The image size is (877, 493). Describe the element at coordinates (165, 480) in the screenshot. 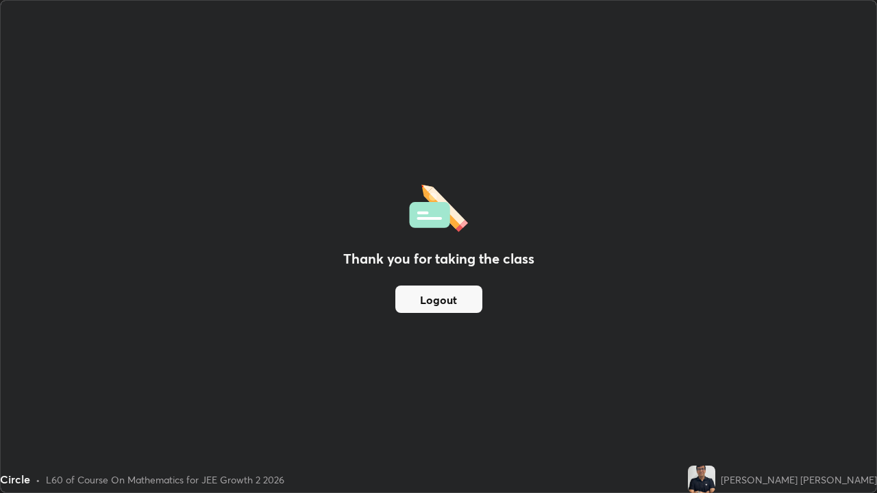

I see `div: L60 of Course On Mathematics for JEE Growth 2 2026` at that location.